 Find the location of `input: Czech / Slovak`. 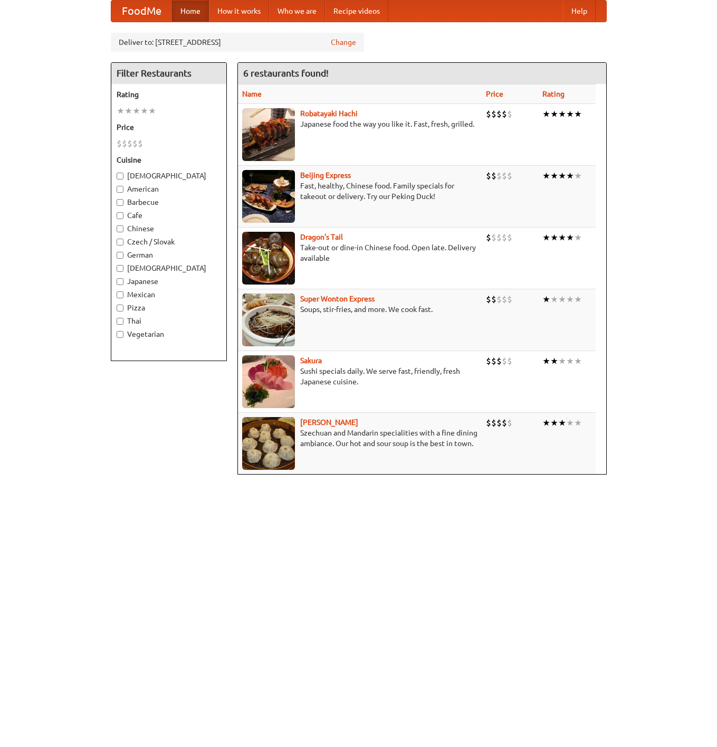

input: Czech / Slovak is located at coordinates (120, 242).